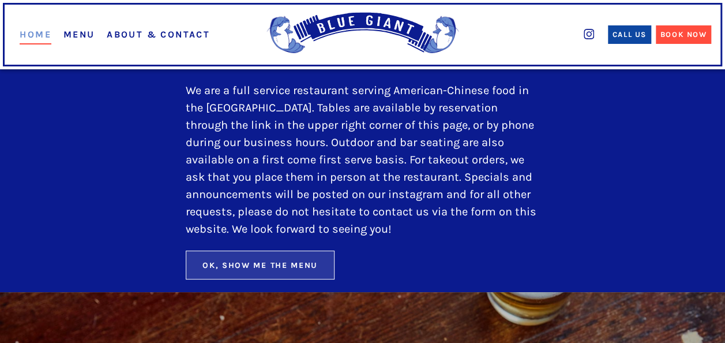  What do you see at coordinates (79, 34) in the screenshot?
I see `a: Menu` at bounding box center [79, 34].